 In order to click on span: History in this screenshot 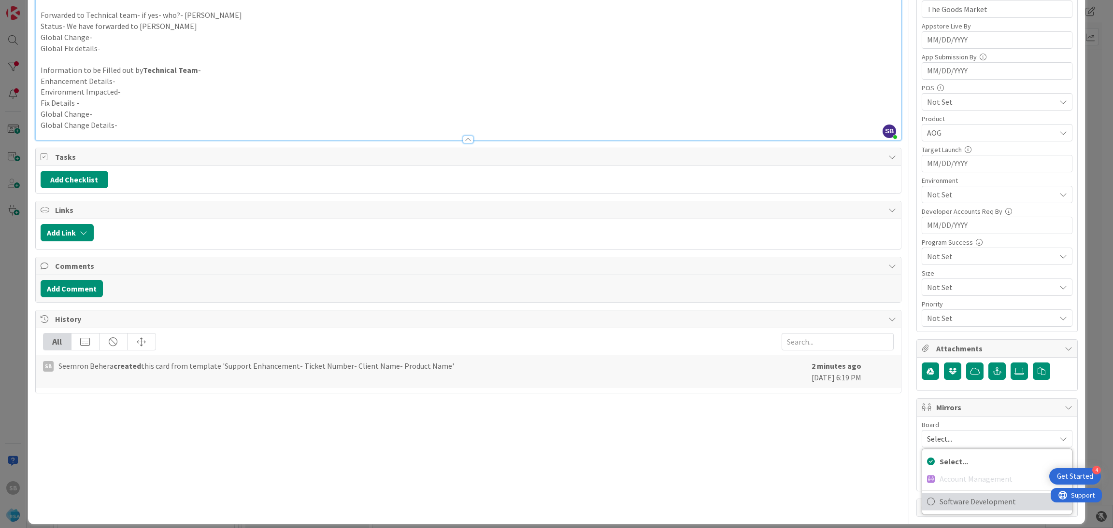, I will do `click(469, 319)`.